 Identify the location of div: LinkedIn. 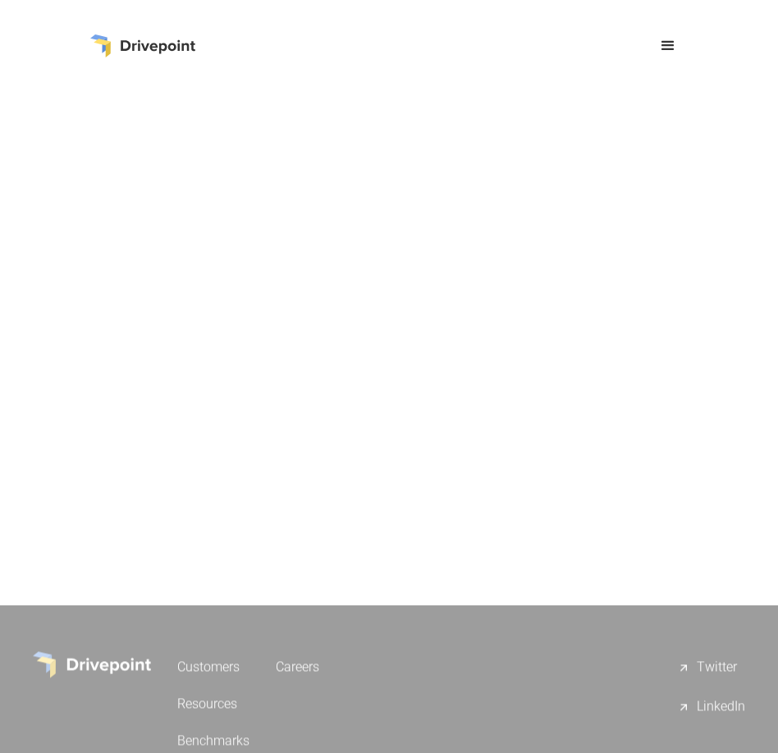
(720, 707).